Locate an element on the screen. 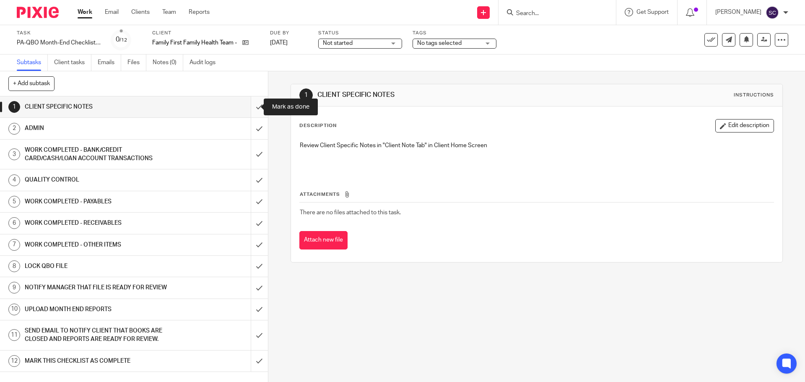  h1: UPLOAD MONTH END REPORTS is located at coordinates (97, 309).